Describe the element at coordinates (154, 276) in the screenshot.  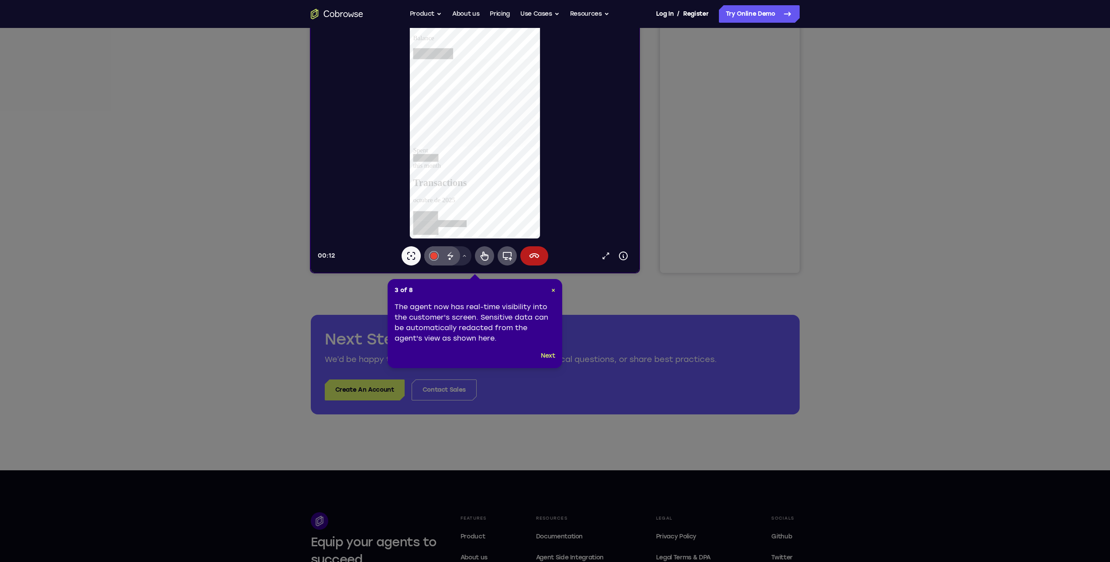
I see `button: Menú de herramientas de dibujo` at that location.